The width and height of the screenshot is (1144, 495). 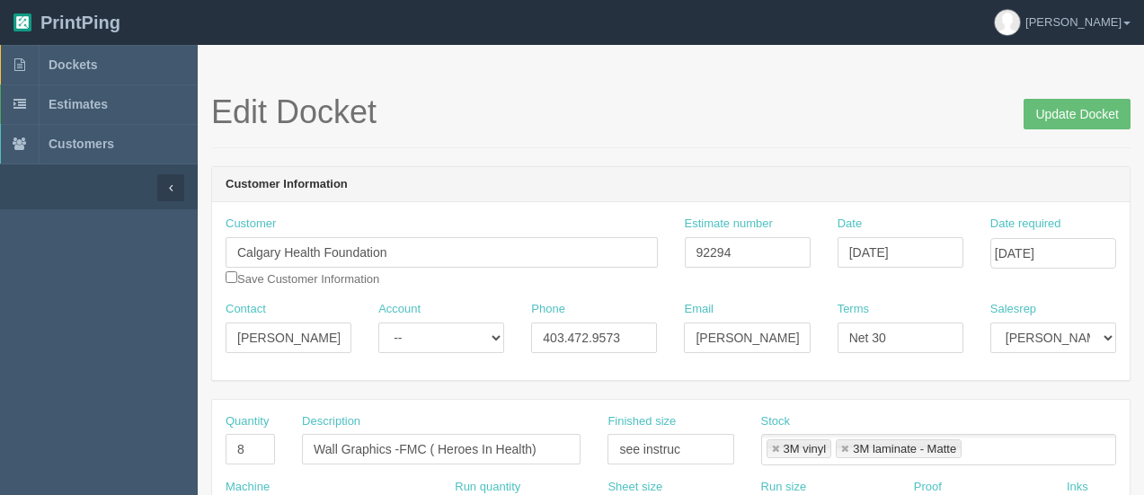 I want to click on label: Terms, so click(x=853, y=309).